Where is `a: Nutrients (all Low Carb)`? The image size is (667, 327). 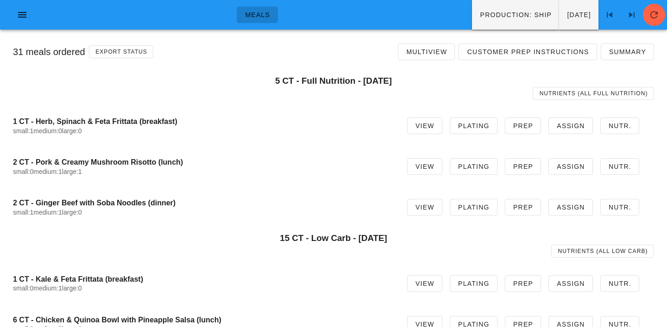 a: Nutrients (all Low Carb) is located at coordinates (602, 251).